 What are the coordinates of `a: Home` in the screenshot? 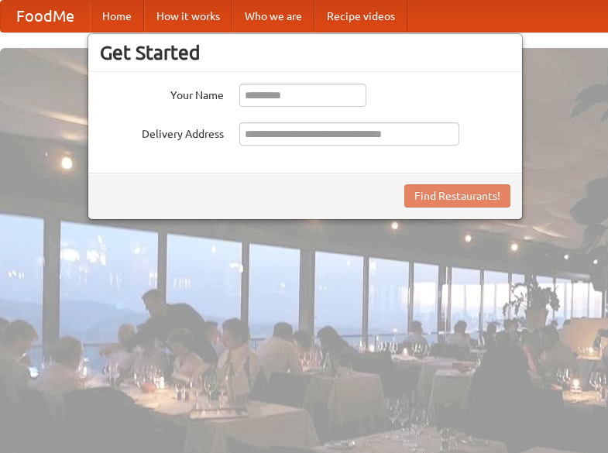 It's located at (117, 16).